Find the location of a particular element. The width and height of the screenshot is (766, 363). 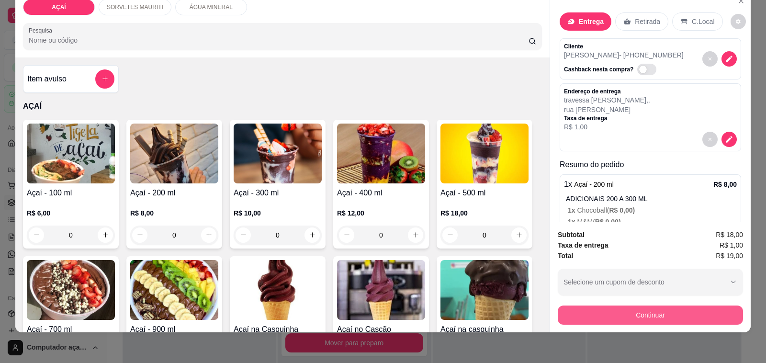

strong: Taxa de entrega is located at coordinates (583, 245).